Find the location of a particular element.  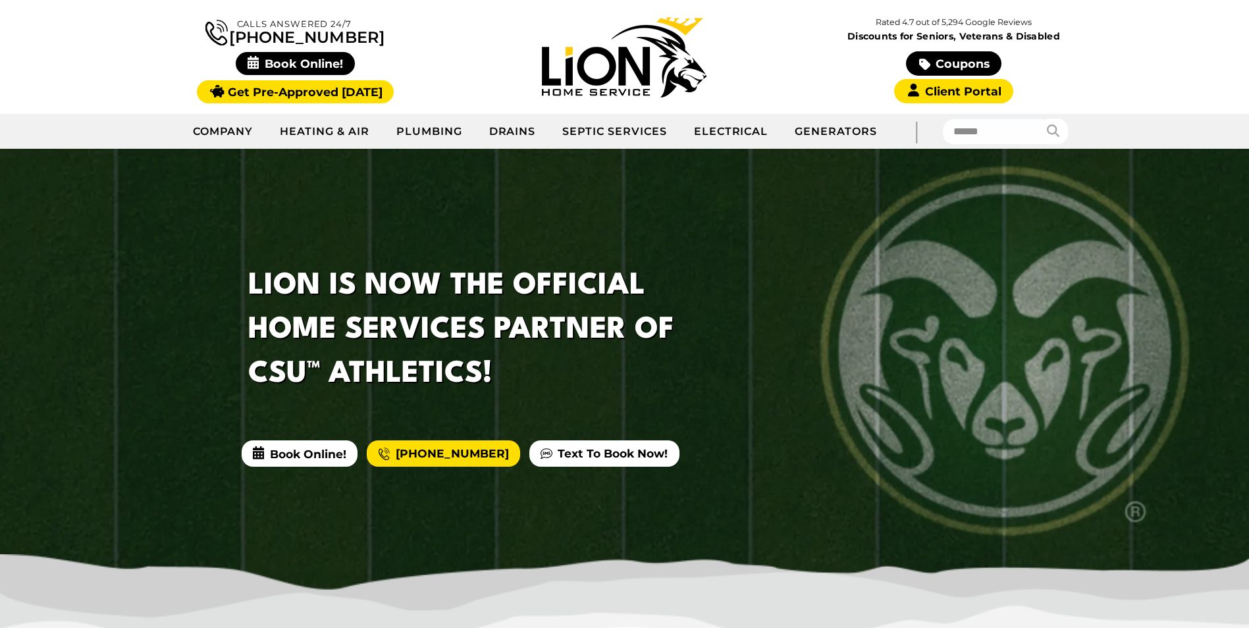

a: Plumbing is located at coordinates (429, 132).